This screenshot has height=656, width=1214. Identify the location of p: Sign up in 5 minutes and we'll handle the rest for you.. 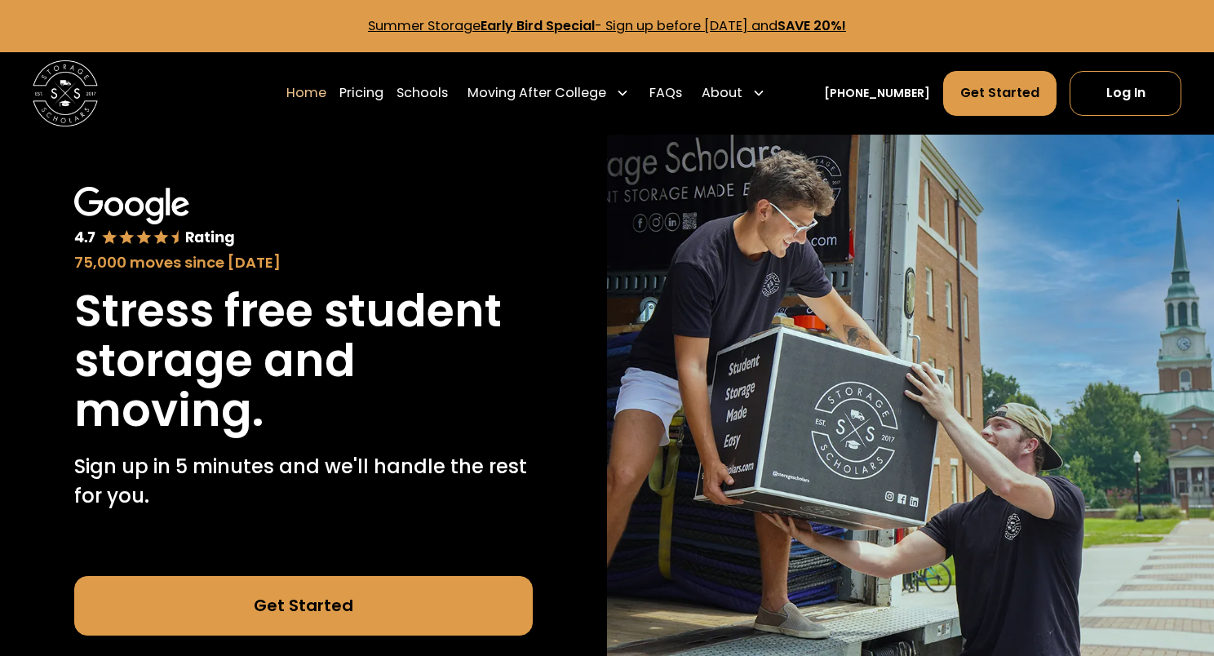
(304, 481).